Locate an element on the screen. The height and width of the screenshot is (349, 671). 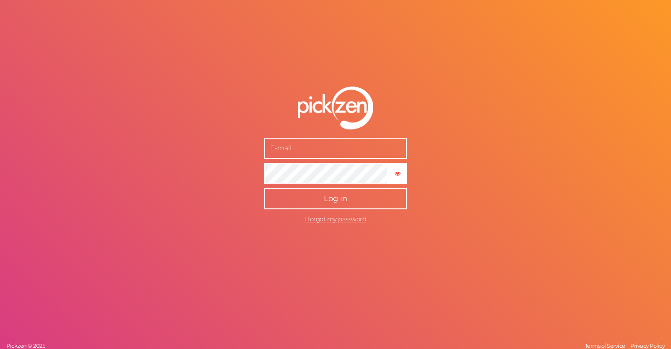
a: Terms of Service is located at coordinates (605, 345).